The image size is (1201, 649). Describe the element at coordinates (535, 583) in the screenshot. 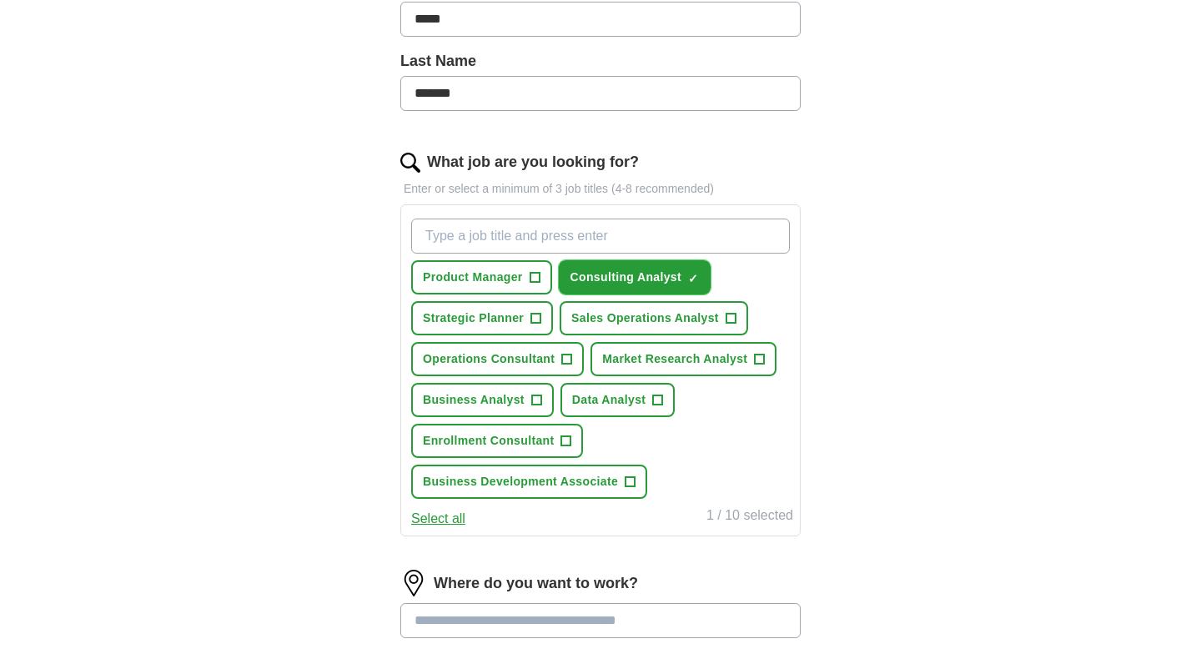

I see `label: Where do you want to work?` at that location.